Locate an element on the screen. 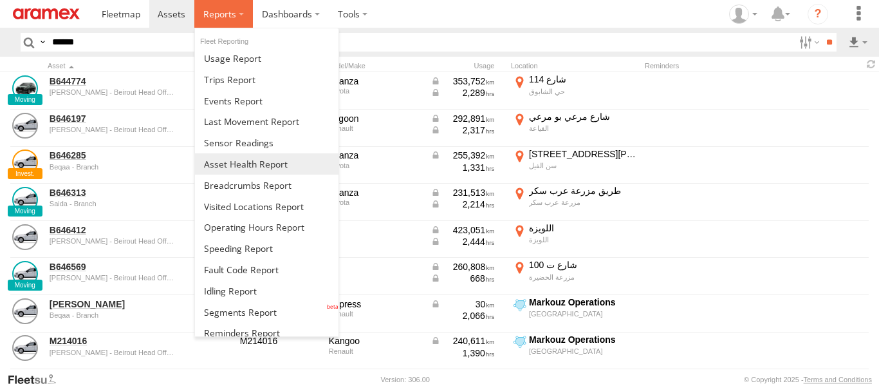  div: 1,331 is located at coordinates (463, 167).